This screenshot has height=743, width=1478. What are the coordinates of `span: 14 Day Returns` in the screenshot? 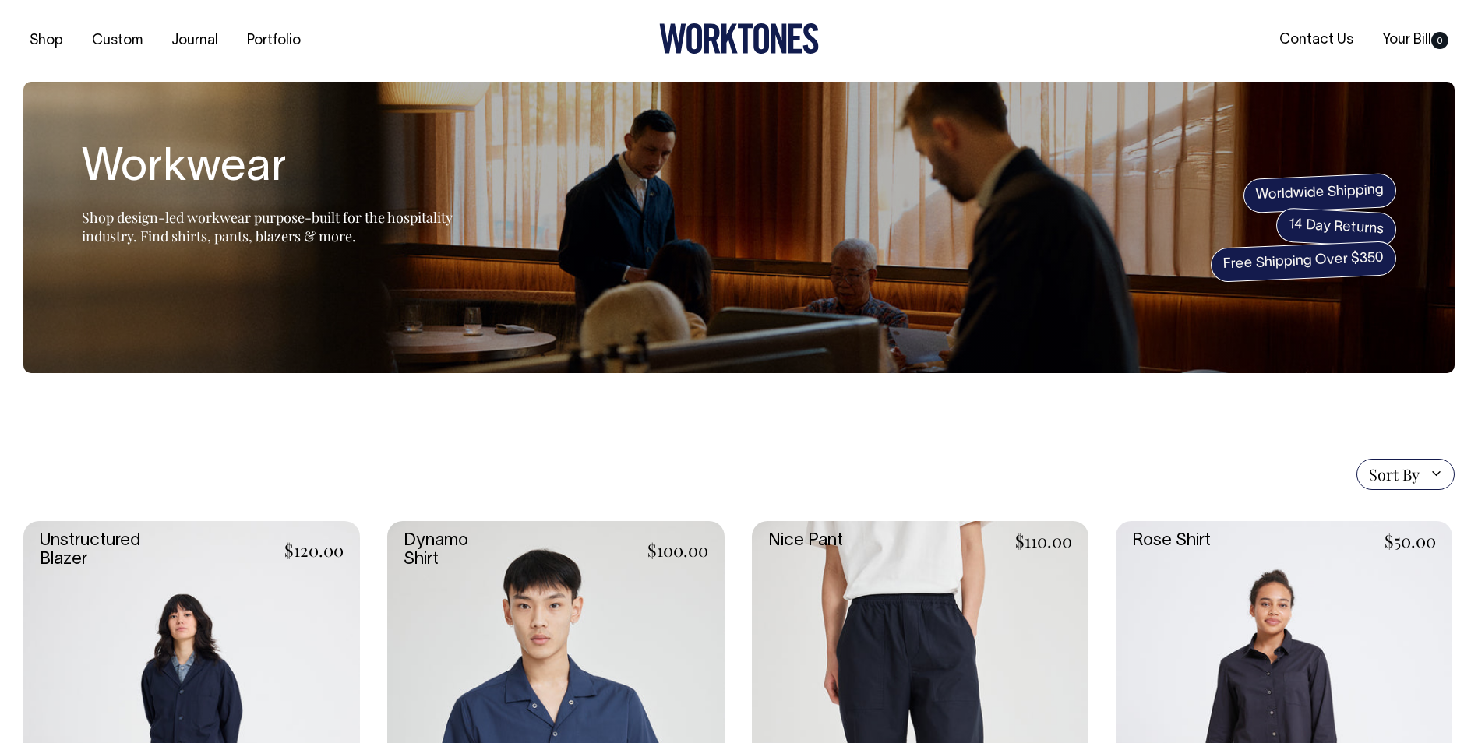 It's located at (1336, 228).